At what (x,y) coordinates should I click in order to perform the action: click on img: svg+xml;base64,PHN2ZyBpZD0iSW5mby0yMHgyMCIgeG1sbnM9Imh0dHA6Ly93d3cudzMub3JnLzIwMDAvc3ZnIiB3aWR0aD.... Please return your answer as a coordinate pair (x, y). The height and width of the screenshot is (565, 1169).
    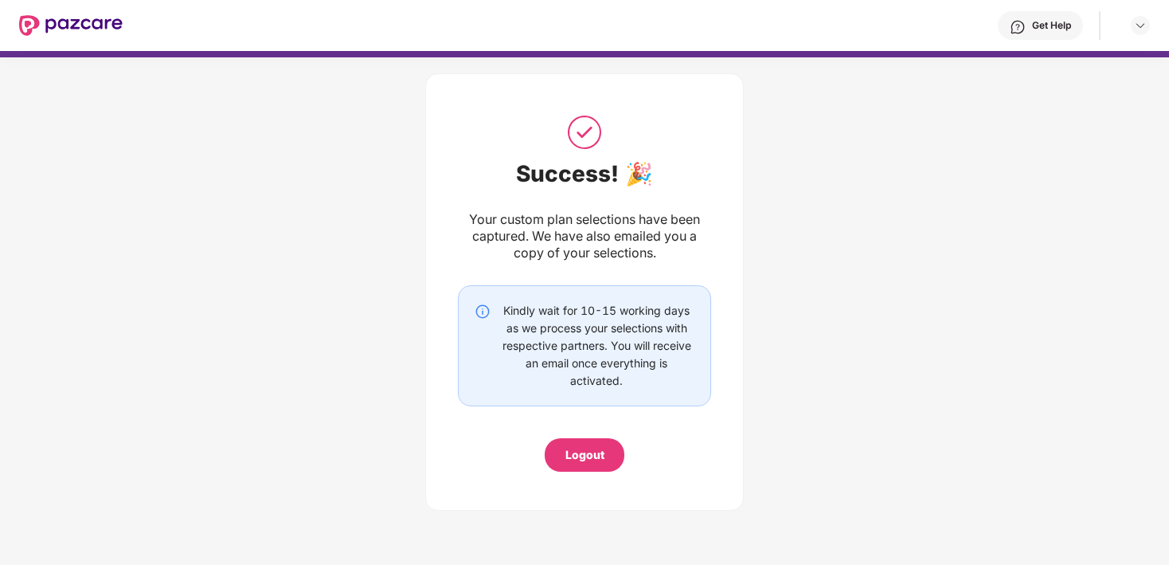
    Looking at the image, I should click on (483, 311).